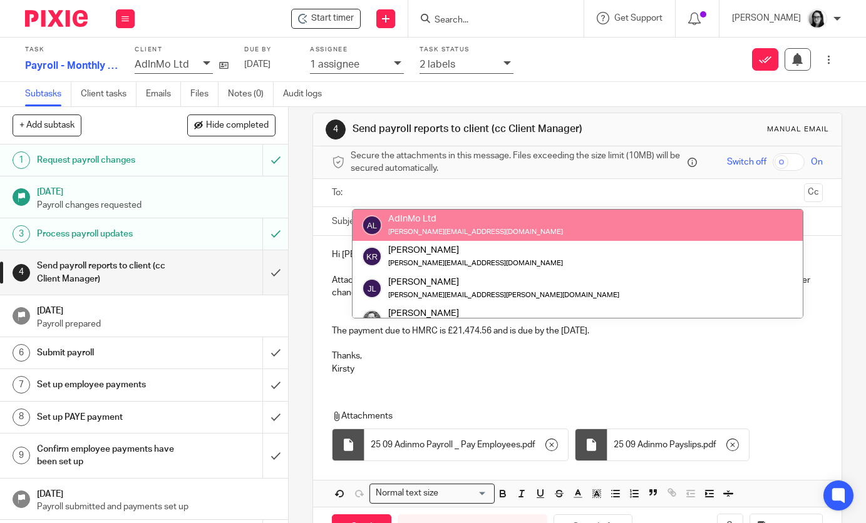  What do you see at coordinates (108, 418) in the screenshot?
I see `h1: Set up PAYE payment` at bounding box center [108, 418].